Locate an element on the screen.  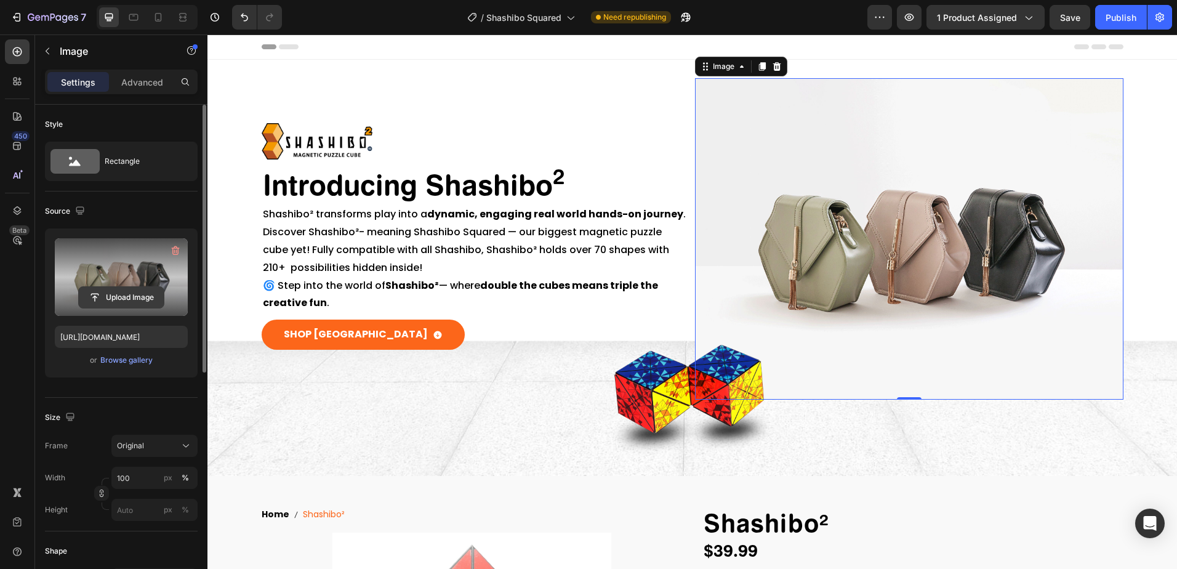
p: Advanced is located at coordinates (142, 82).